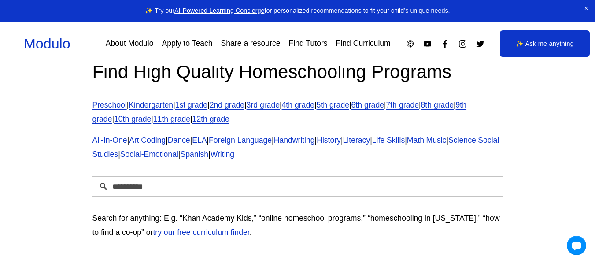 This screenshot has width=595, height=264. What do you see at coordinates (357, 140) in the screenshot?
I see `span: Literacy` at bounding box center [357, 140].